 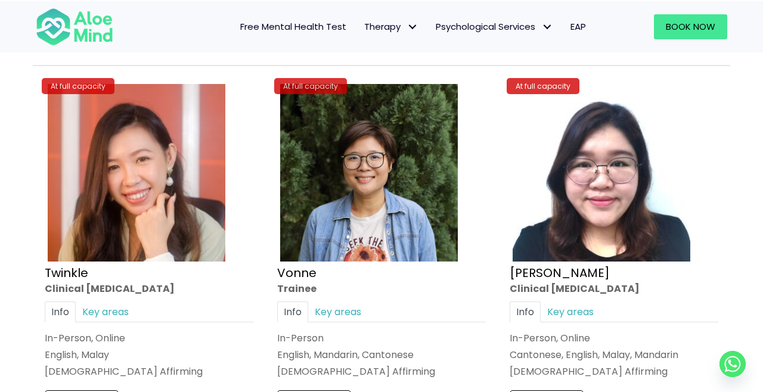 I want to click on a: Vonne, so click(x=297, y=272).